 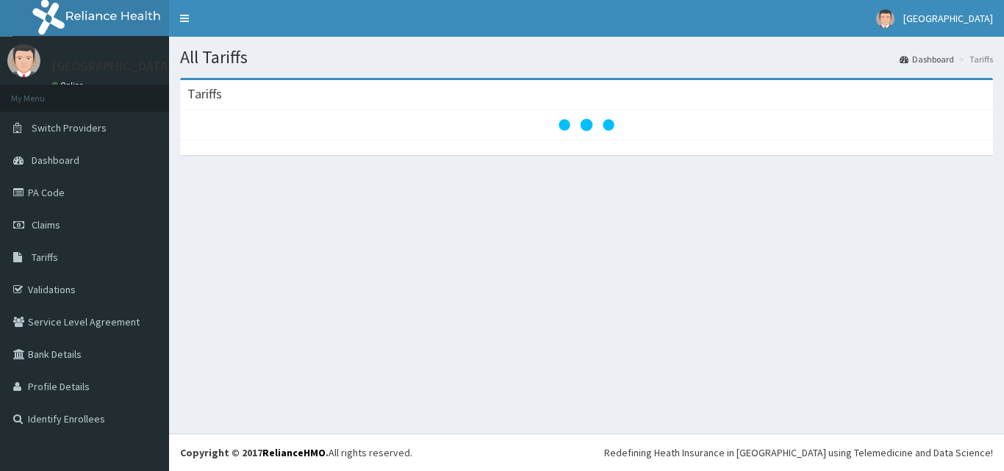 What do you see at coordinates (204, 94) in the screenshot?
I see `h3: Tariffs` at bounding box center [204, 94].